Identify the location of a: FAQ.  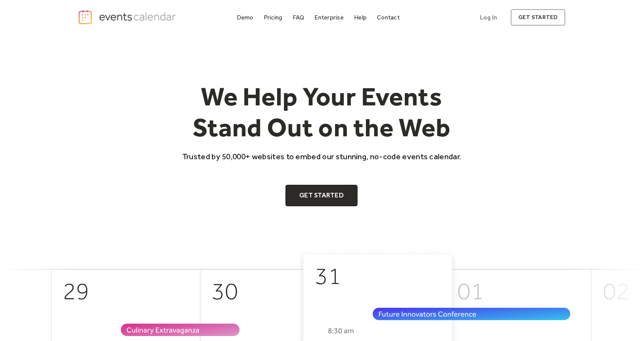
(299, 17).